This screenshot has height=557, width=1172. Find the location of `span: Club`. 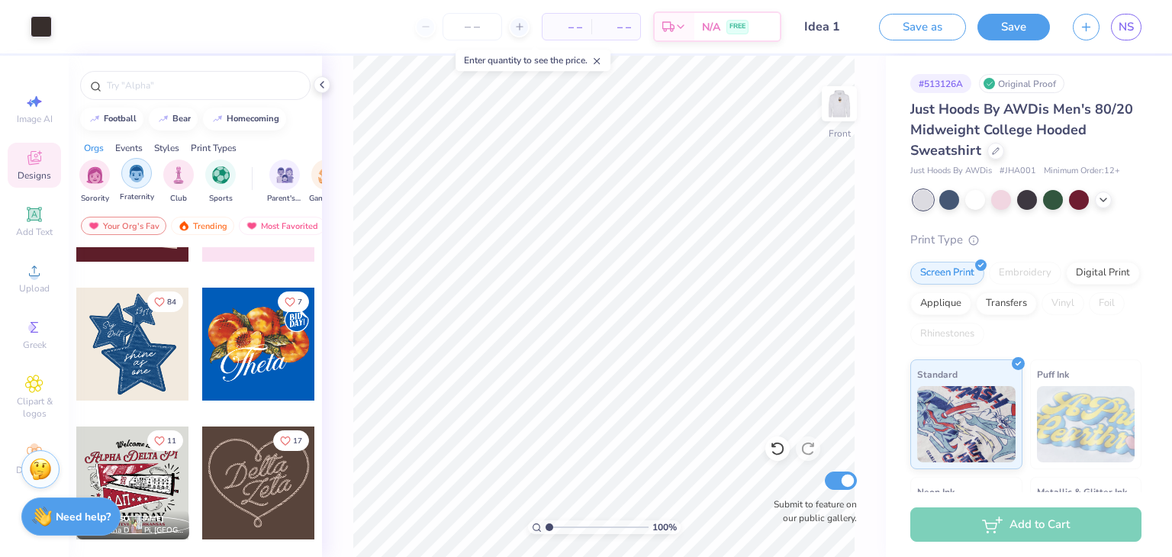

span: Club is located at coordinates (178, 198).